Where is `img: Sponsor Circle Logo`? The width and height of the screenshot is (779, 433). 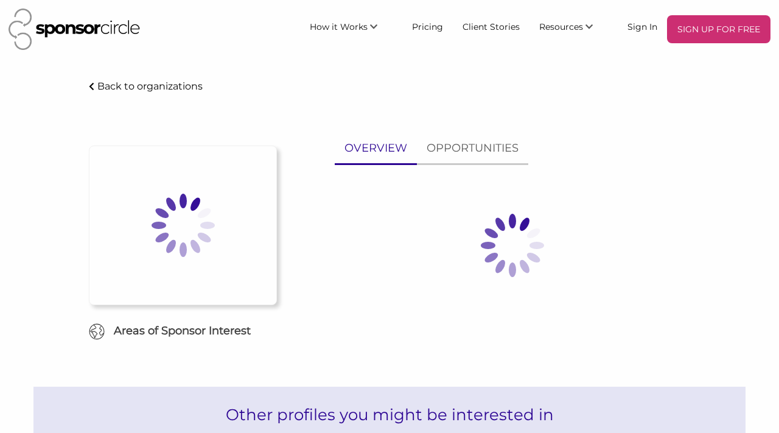 img: Sponsor Circle Logo is located at coordinates (74, 29).